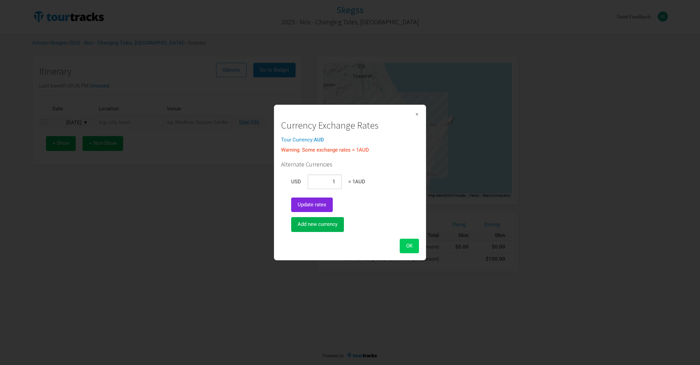 The image size is (700, 365). Describe the element at coordinates (312, 205) in the screenshot. I see `span: Update rates` at that location.